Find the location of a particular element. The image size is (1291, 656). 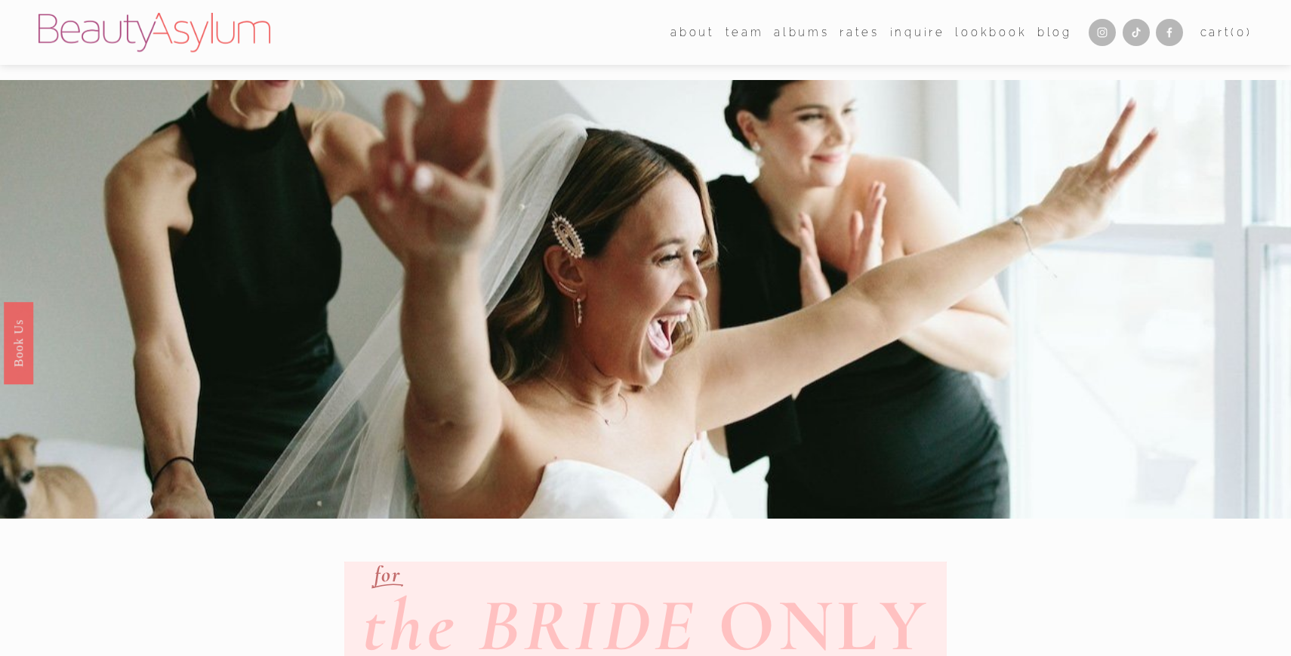

a: Instagram is located at coordinates (1102, 32).